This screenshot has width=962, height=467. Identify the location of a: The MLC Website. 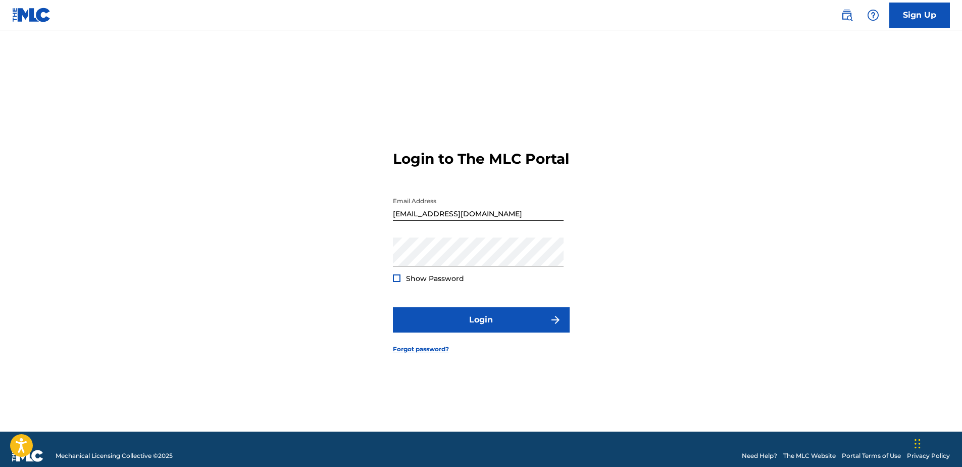
(810, 456).